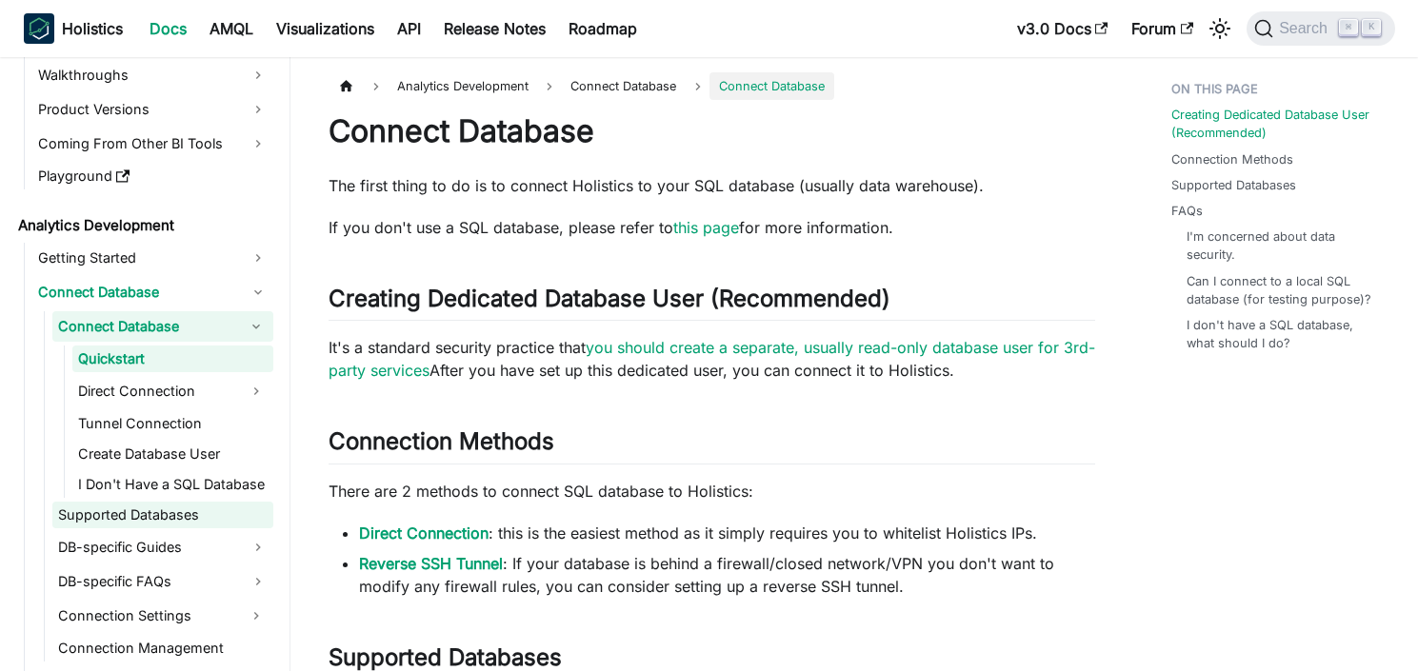  Describe the element at coordinates (143, 226) in the screenshot. I see `a: Analytics Development` at that location.